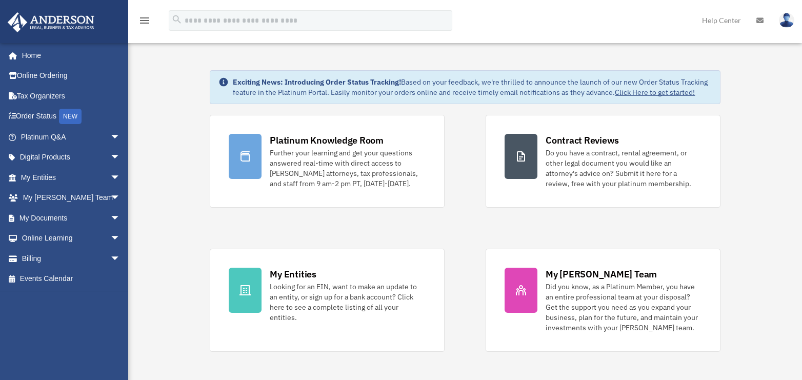 Image resolution: width=802 pixels, height=380 pixels. Describe the element at coordinates (348, 302) in the screenshot. I see `div: Looking for an EIN, want to make an update to an entity, or sign up for a bank account? Click her...` at that location.